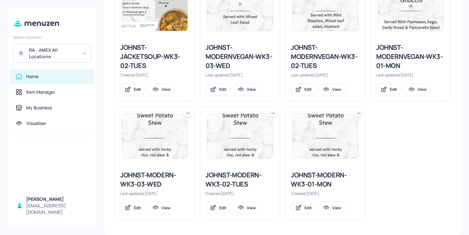 The width and height of the screenshot is (469, 235). I want to click on div: Item Manager, so click(40, 92).